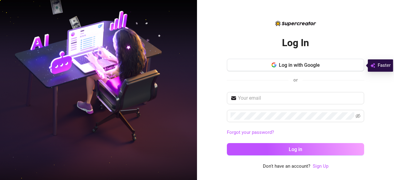 The height and width of the screenshot is (180, 394). Describe the element at coordinates (295, 80) in the screenshot. I see `span: or` at that location.